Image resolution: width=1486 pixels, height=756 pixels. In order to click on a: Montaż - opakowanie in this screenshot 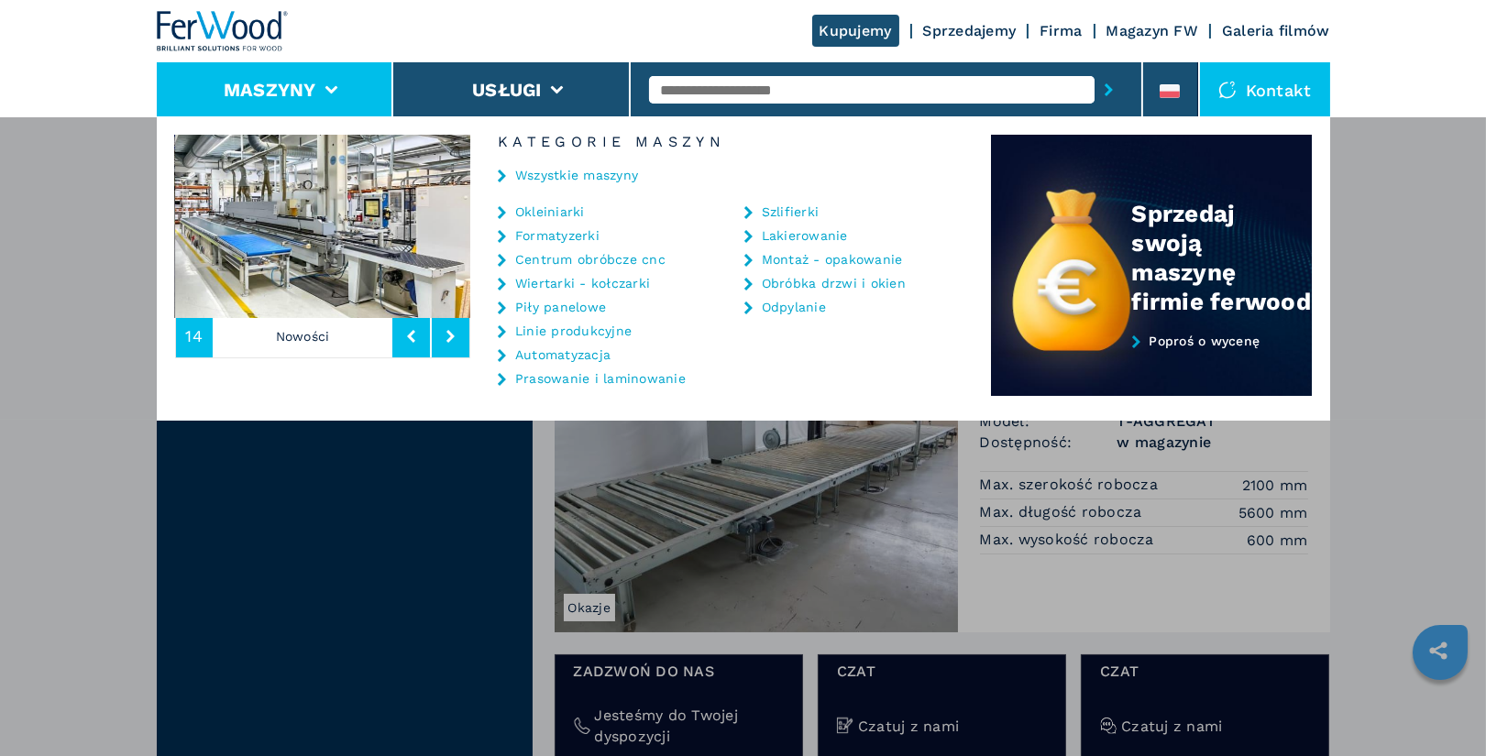, I will do `click(833, 259)`.